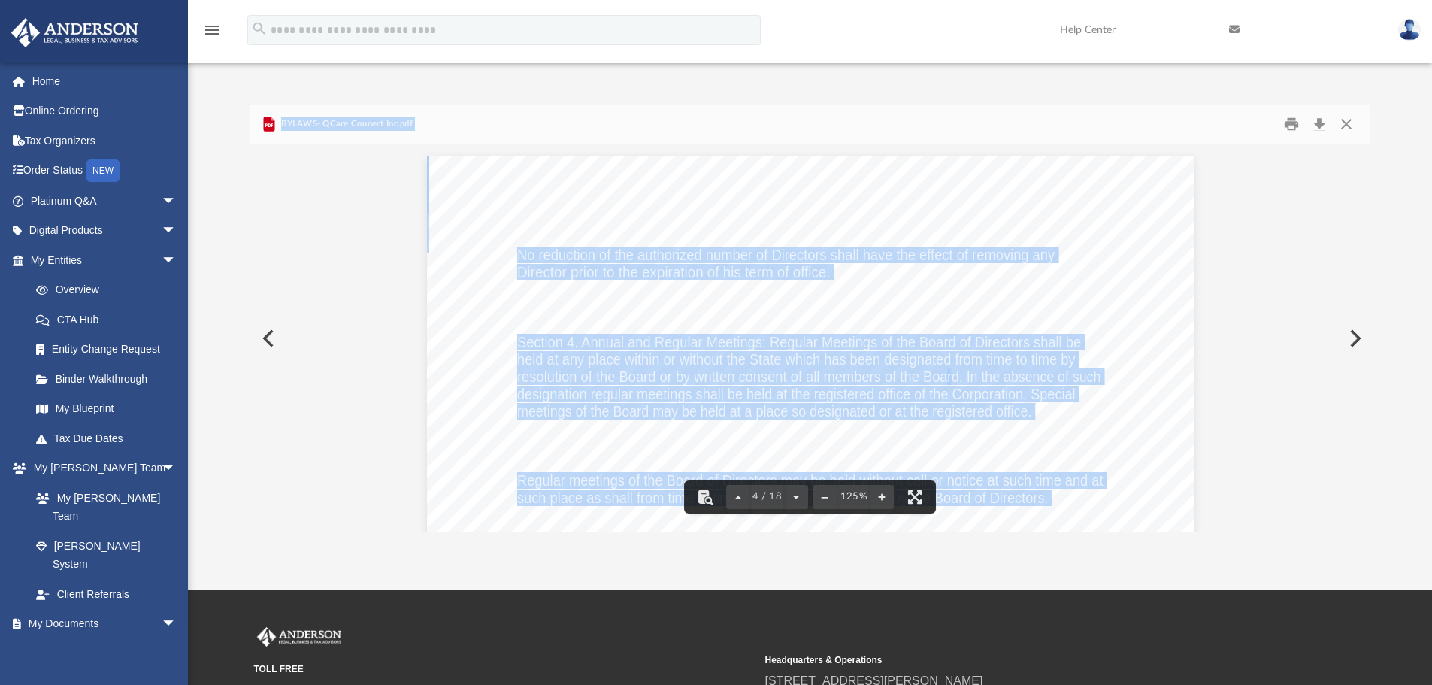 The width and height of the screenshot is (1432, 685). What do you see at coordinates (212, 34) in the screenshot?
I see `a: menu` at bounding box center [212, 34].